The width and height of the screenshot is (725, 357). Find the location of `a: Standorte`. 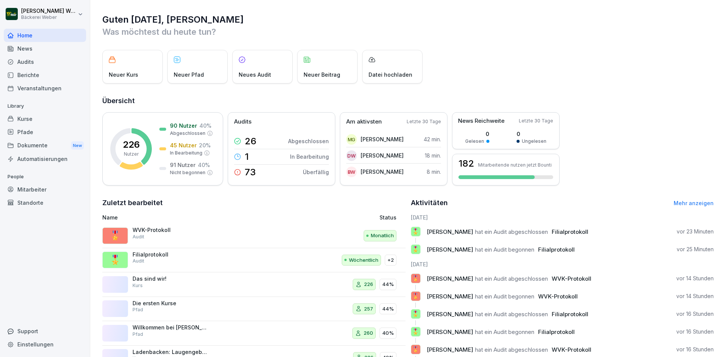

a: Standorte is located at coordinates (45, 202).